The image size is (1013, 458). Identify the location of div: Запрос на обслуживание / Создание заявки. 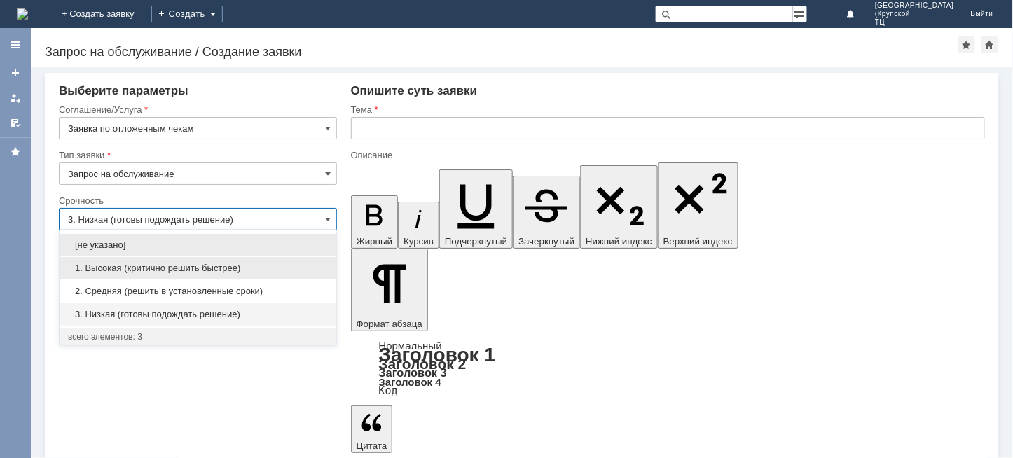
(502, 52).